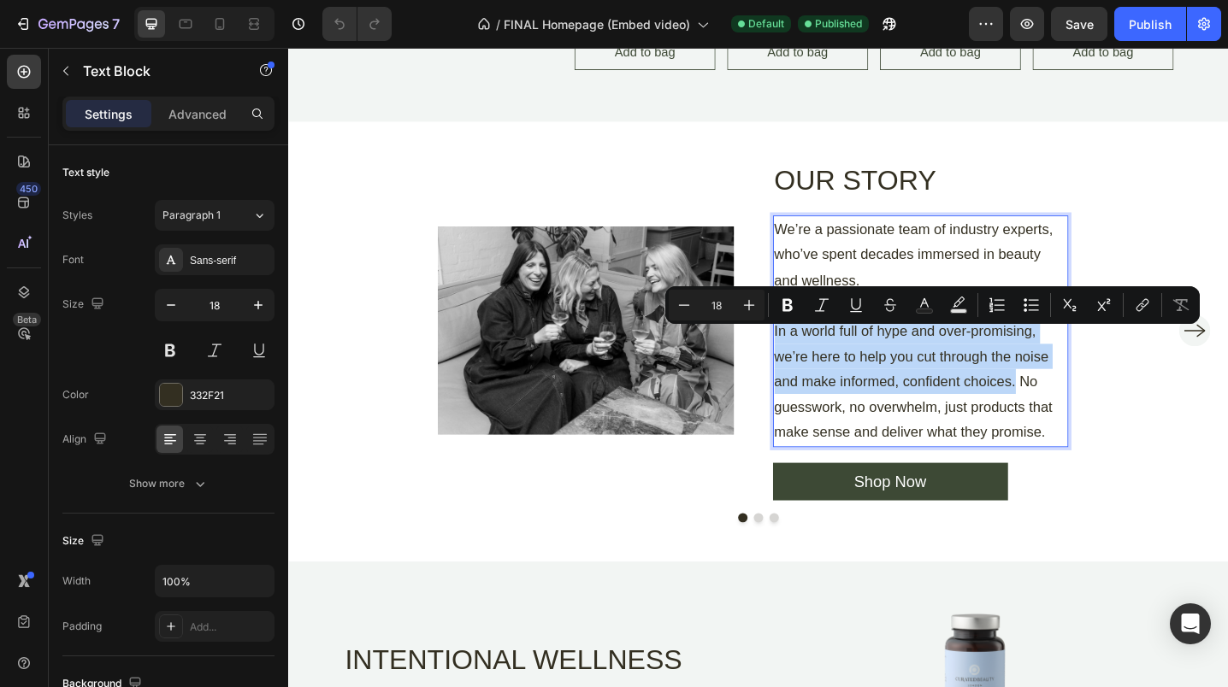 The width and height of the screenshot is (1228, 687). What do you see at coordinates (86, 173) in the screenshot?
I see `div: Text style` at bounding box center [86, 173].